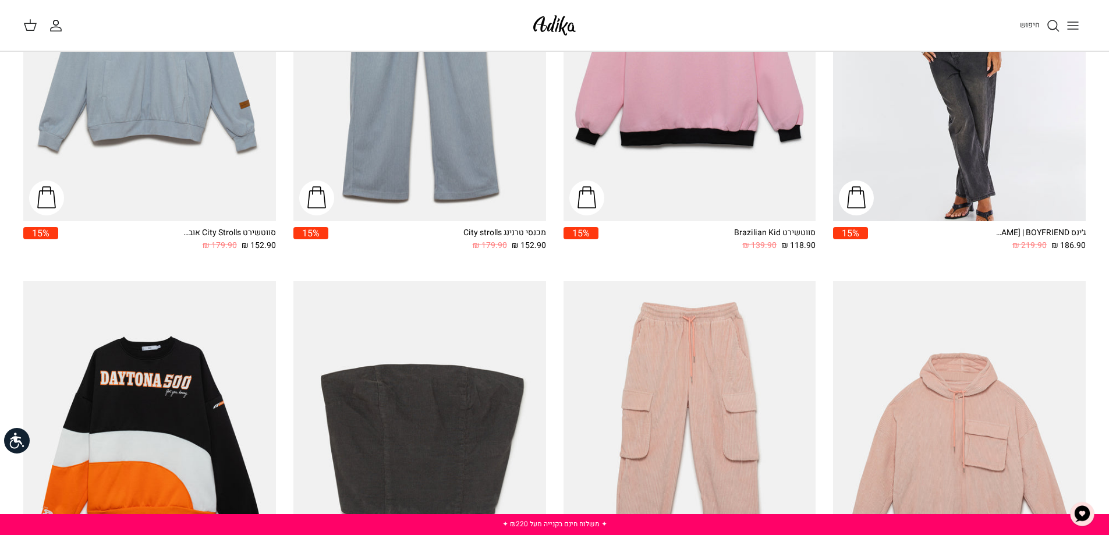 This screenshot has width=1109, height=535. What do you see at coordinates (759, 246) in the screenshot?
I see `span: 139.90 ₪` at bounding box center [759, 246].